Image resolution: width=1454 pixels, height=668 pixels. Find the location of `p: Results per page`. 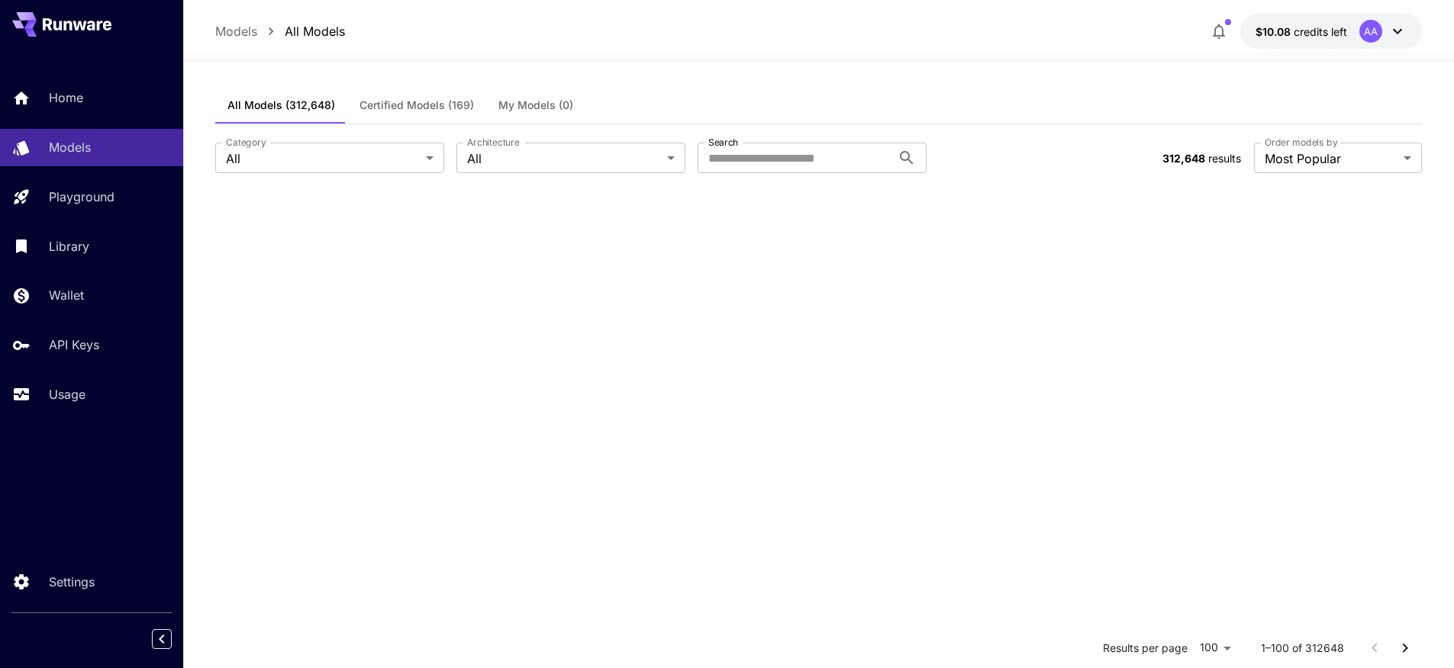

p: Results per page is located at coordinates (1145, 649).